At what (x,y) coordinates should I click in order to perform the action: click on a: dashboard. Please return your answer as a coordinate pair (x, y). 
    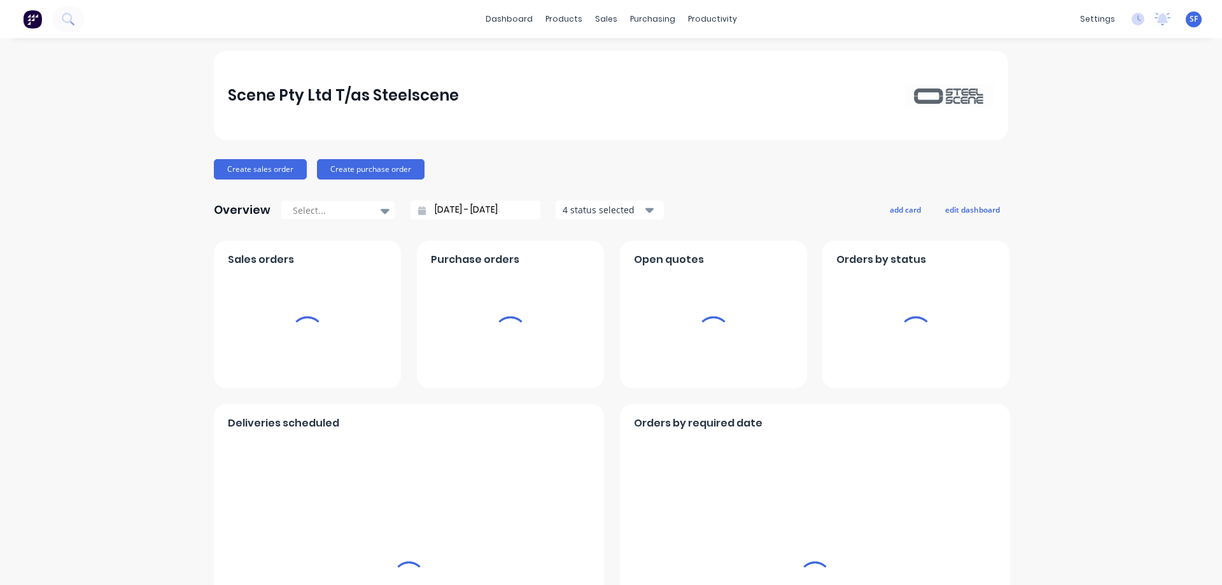
    Looking at the image, I should click on (509, 19).